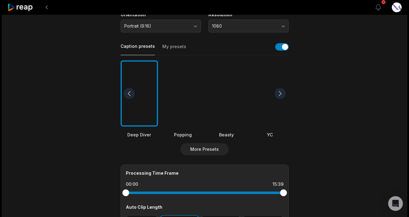 The width and height of the screenshot is (409, 217). What do you see at coordinates (161, 26) in the screenshot?
I see `button: Portrait (9:16)` at bounding box center [161, 26].